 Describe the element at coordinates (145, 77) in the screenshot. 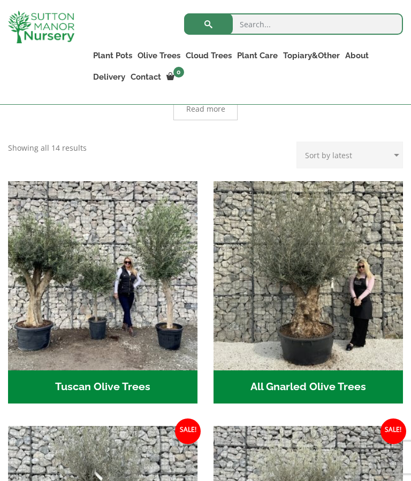

I see `a: Contact` at that location.